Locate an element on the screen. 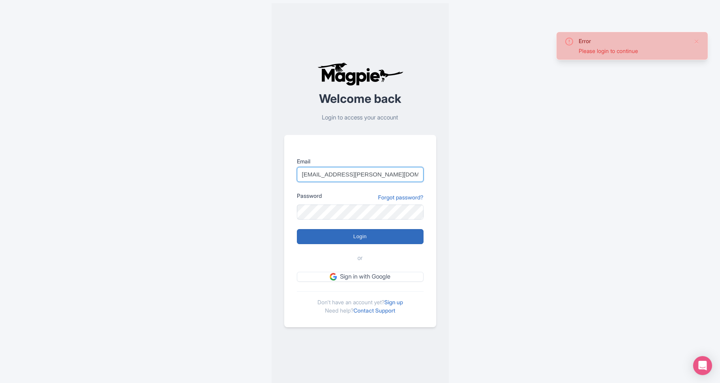  h2: Welcome back is located at coordinates (360, 99).